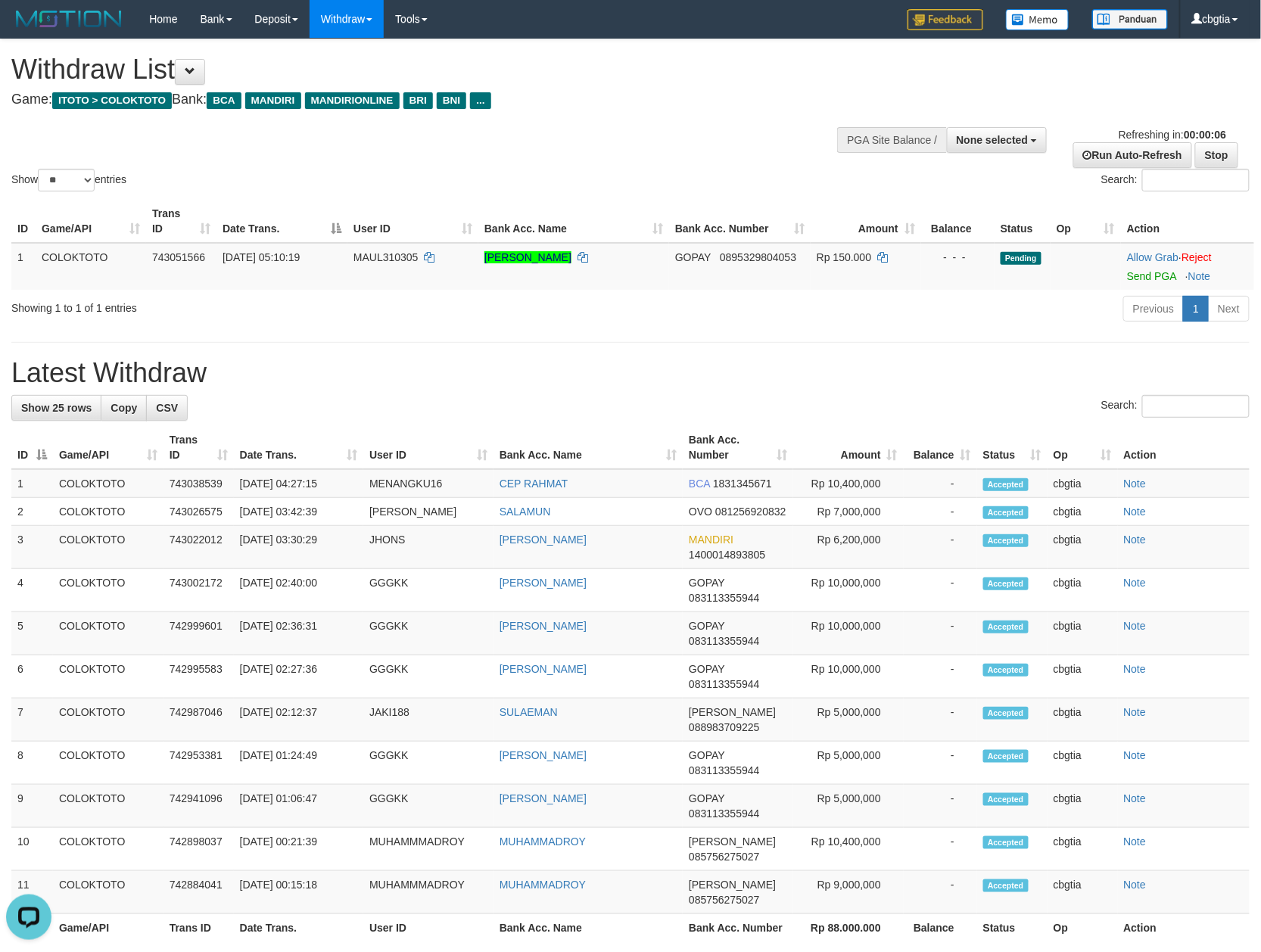  Describe the element at coordinates (1229, 309) in the screenshot. I see `a: Next` at that location.